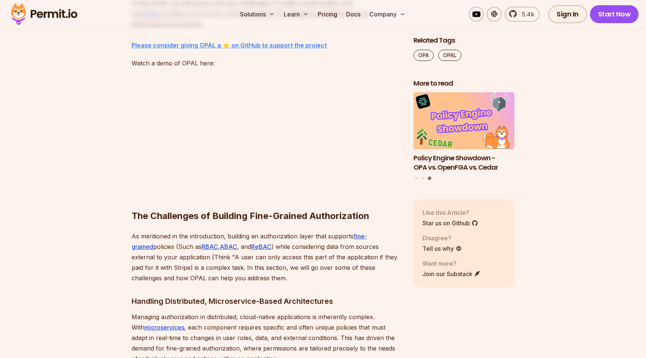 The image size is (646, 358). I want to click on h2: More to read, so click(464, 83).